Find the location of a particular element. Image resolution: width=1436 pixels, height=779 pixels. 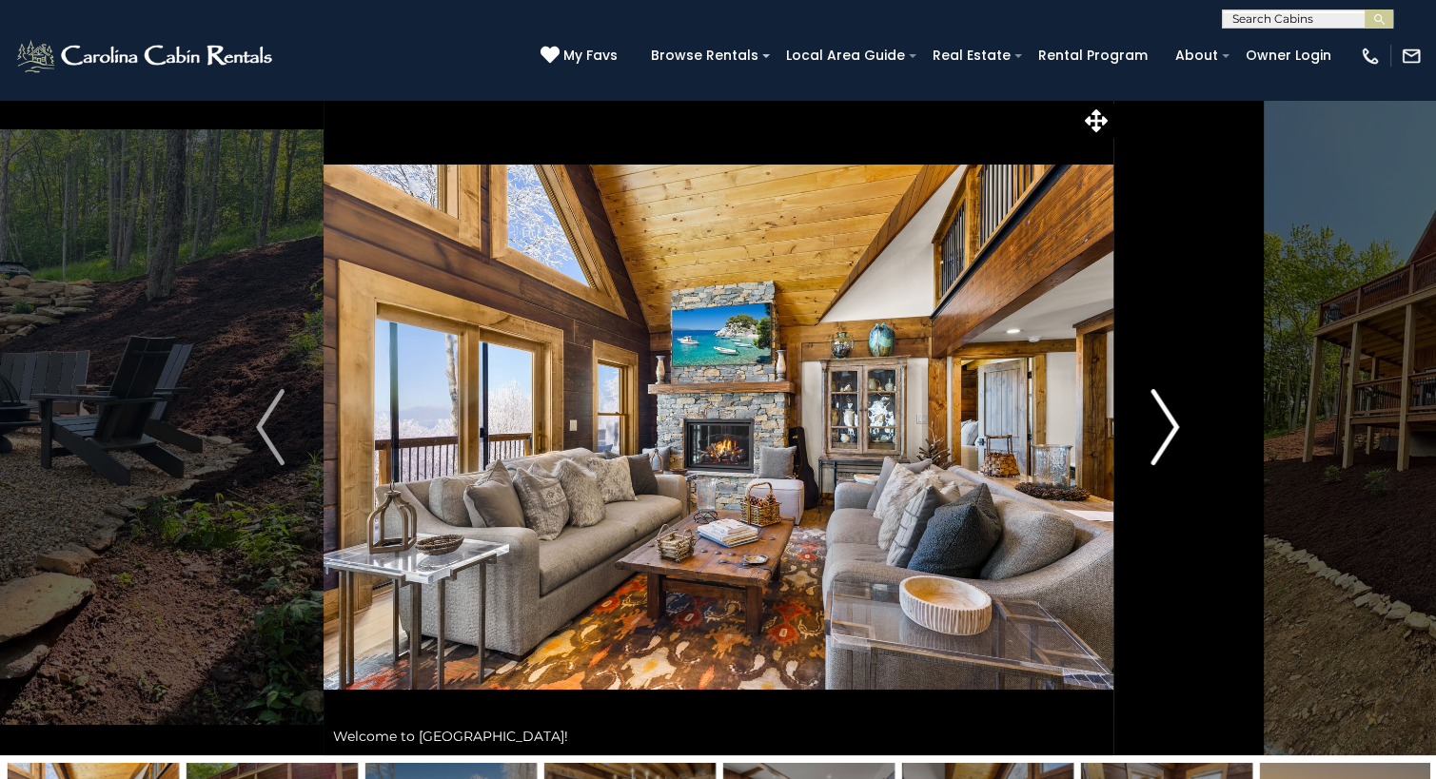

a: Local Area Guide is located at coordinates (845, 55).